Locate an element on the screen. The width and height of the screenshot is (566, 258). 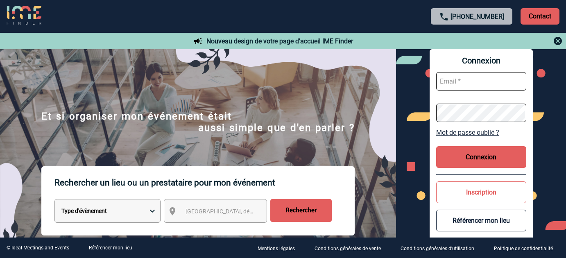
button: Inscription is located at coordinates (481, 192).